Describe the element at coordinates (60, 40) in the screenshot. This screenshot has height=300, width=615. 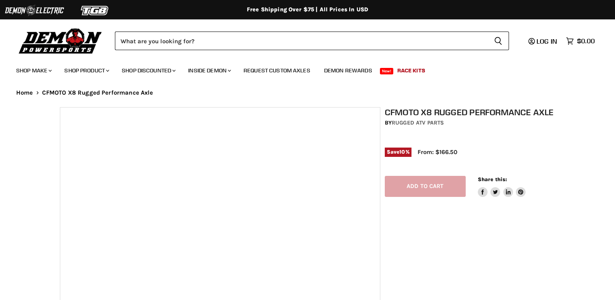
I see `img: Demon Powersports` at that location.